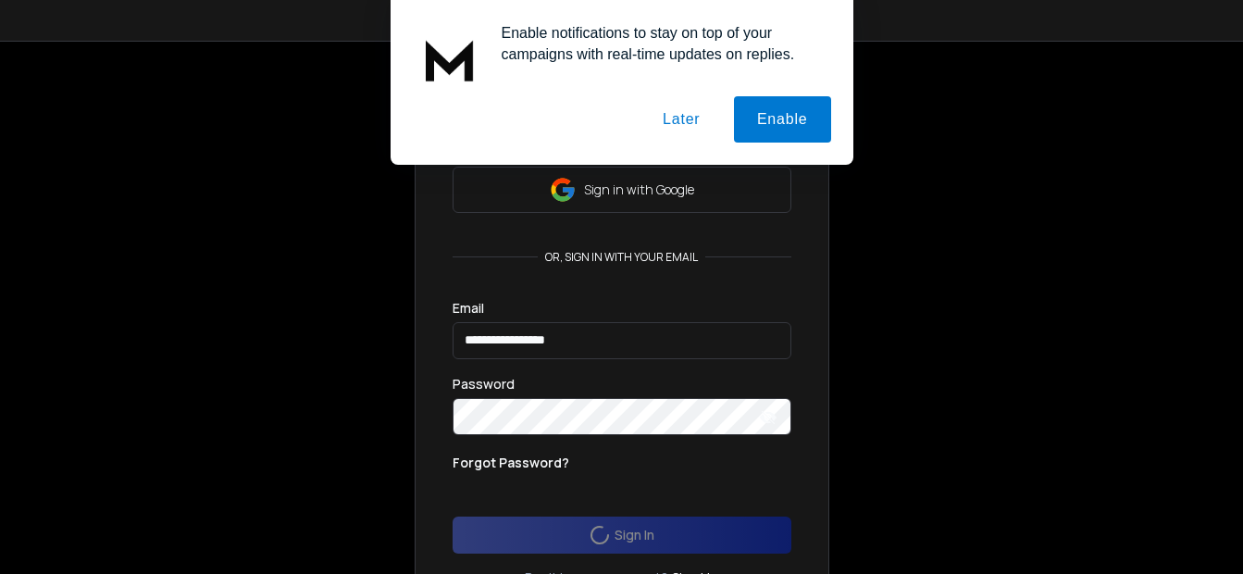  What do you see at coordinates (681, 119) in the screenshot?
I see `button: Later` at bounding box center [681, 119].